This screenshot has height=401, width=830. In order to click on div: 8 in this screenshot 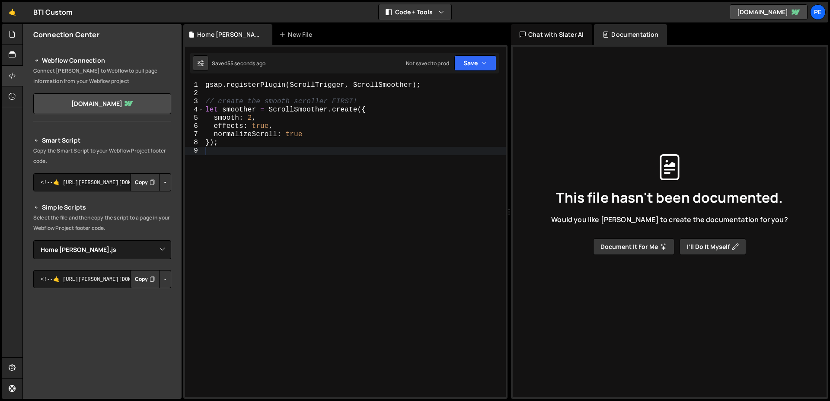, I will do `click(194, 143)`.